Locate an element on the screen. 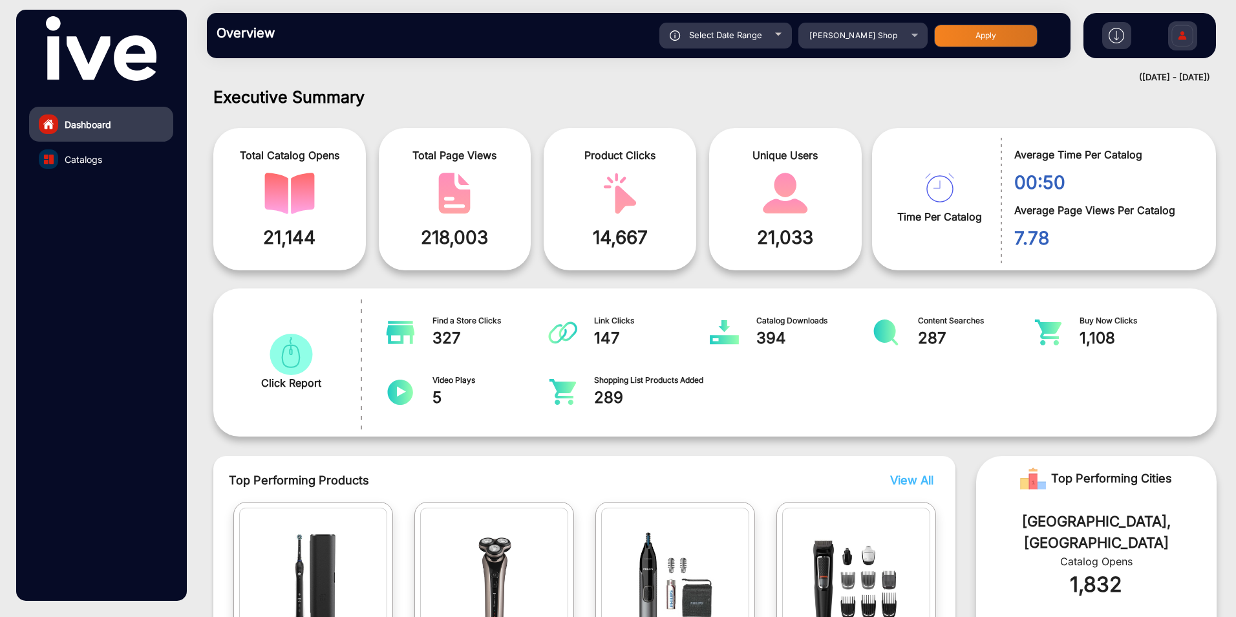 The image size is (1236, 617). span: 394 is located at coordinates (814, 338).